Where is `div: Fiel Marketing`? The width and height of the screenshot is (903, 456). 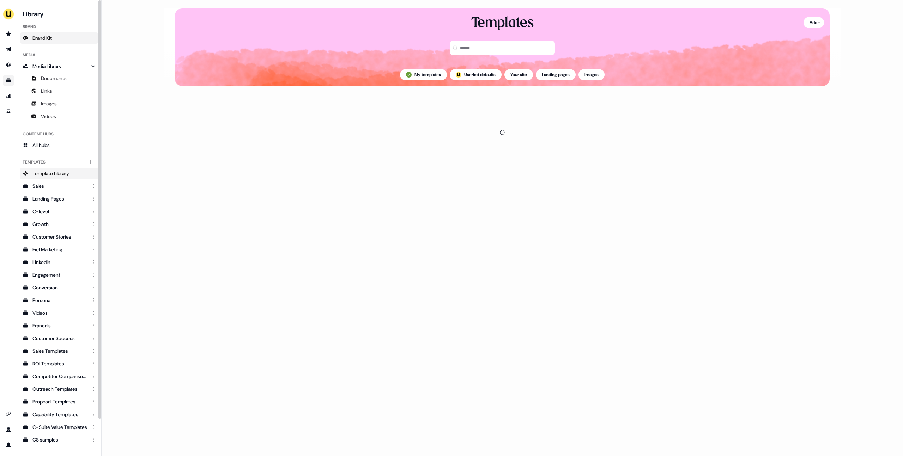 div: Fiel Marketing is located at coordinates (60, 250).